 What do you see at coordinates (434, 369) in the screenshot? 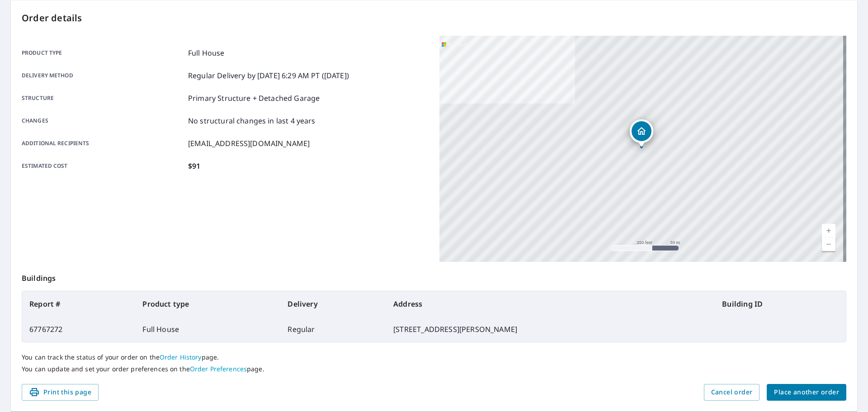
I see `p: You can update and set your order preferences on the page.` at bounding box center [434, 369].